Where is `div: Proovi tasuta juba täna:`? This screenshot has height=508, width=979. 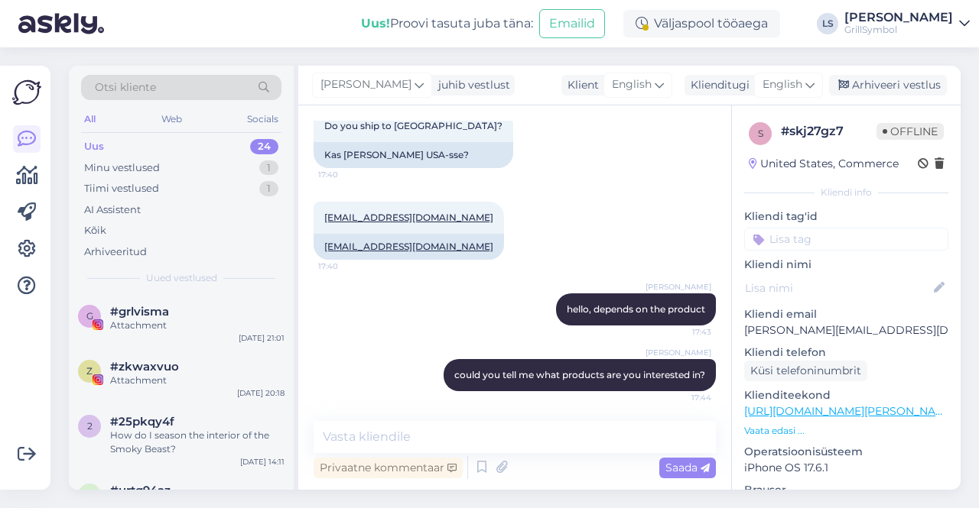 div: Proovi tasuta juba täna: is located at coordinates (447, 24).